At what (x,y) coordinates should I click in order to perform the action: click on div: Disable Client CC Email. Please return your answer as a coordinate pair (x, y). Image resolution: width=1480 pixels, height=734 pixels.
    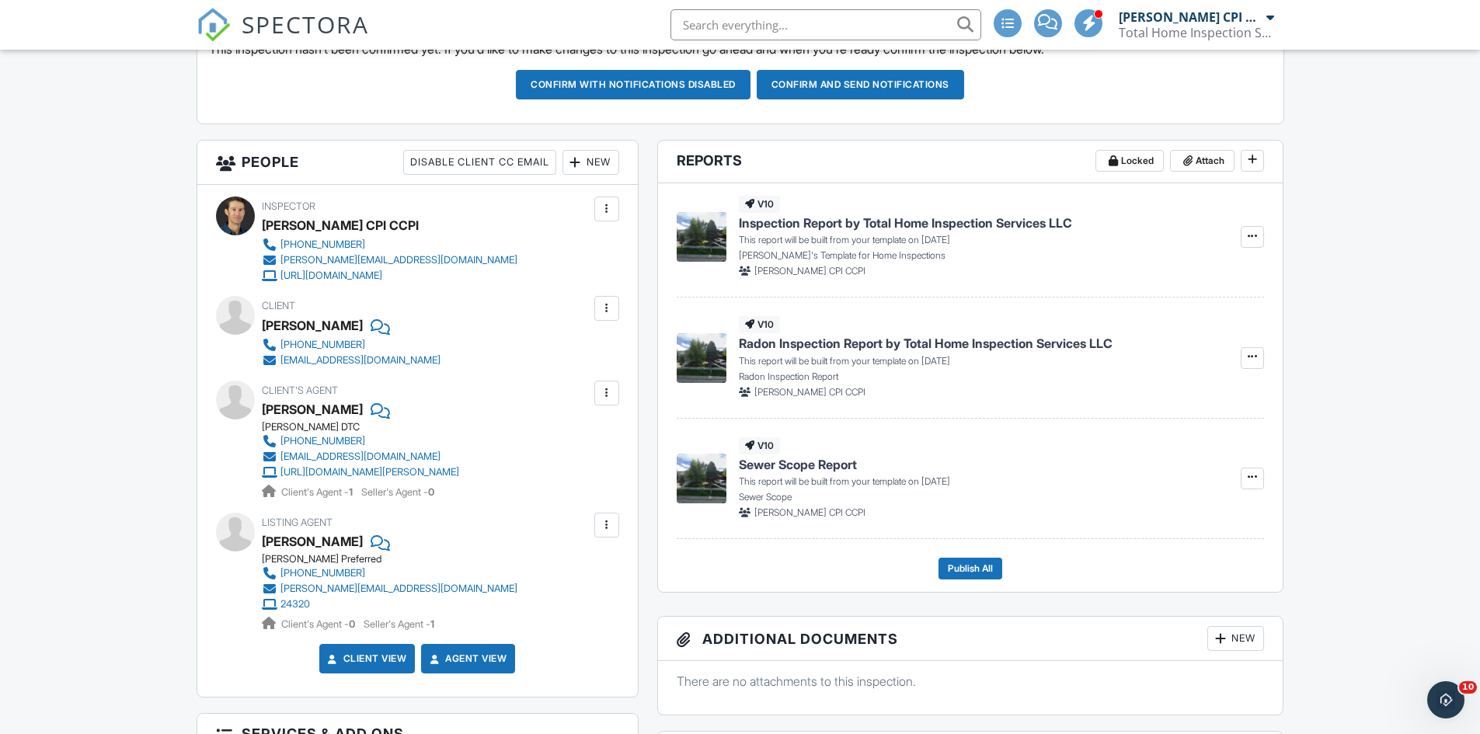
    Looking at the image, I should click on (479, 162).